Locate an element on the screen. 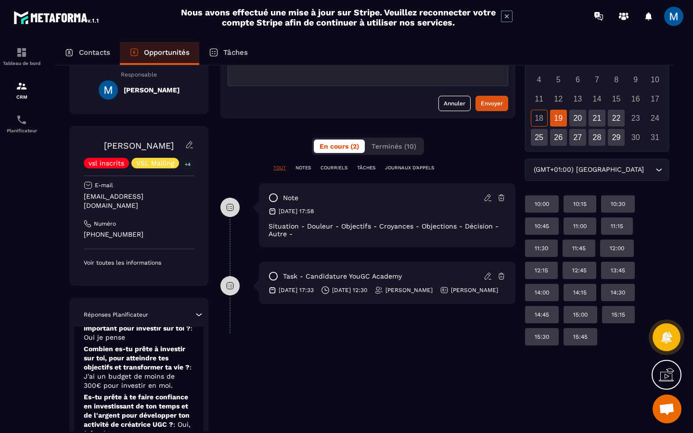  p: 15:30 is located at coordinates (542, 337).